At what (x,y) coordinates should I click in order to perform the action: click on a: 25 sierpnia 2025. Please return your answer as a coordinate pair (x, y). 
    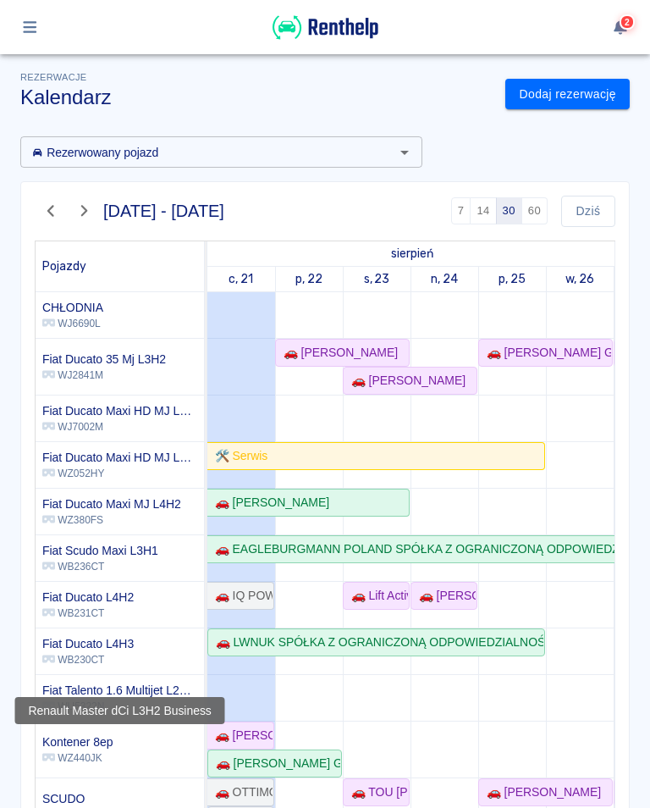
    Looking at the image, I should click on (512, 279).